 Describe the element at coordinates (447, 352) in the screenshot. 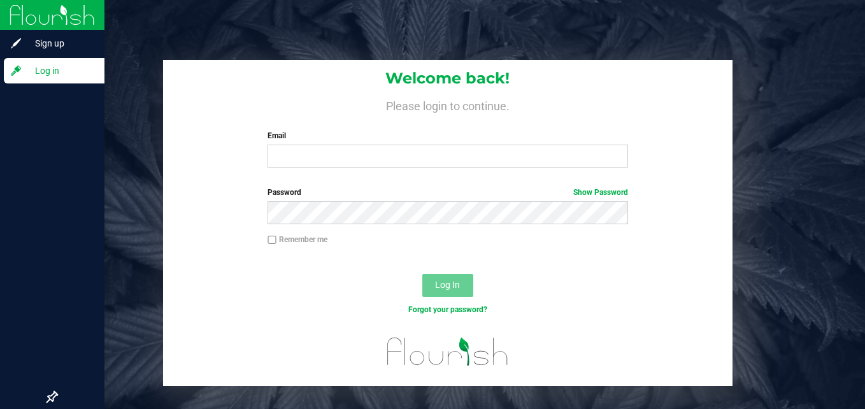

I see `img: flourish_logo.svg` at that location.